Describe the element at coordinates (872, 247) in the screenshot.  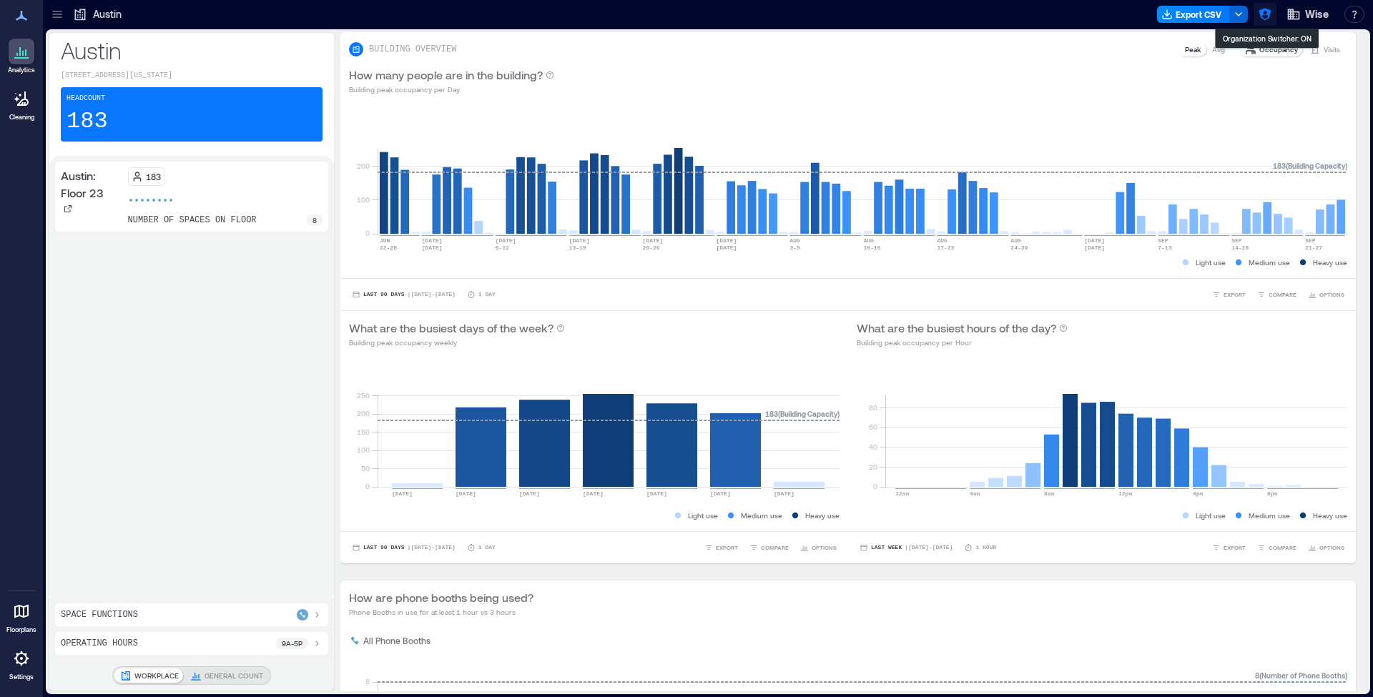
I see `text: 10-16` at that location.